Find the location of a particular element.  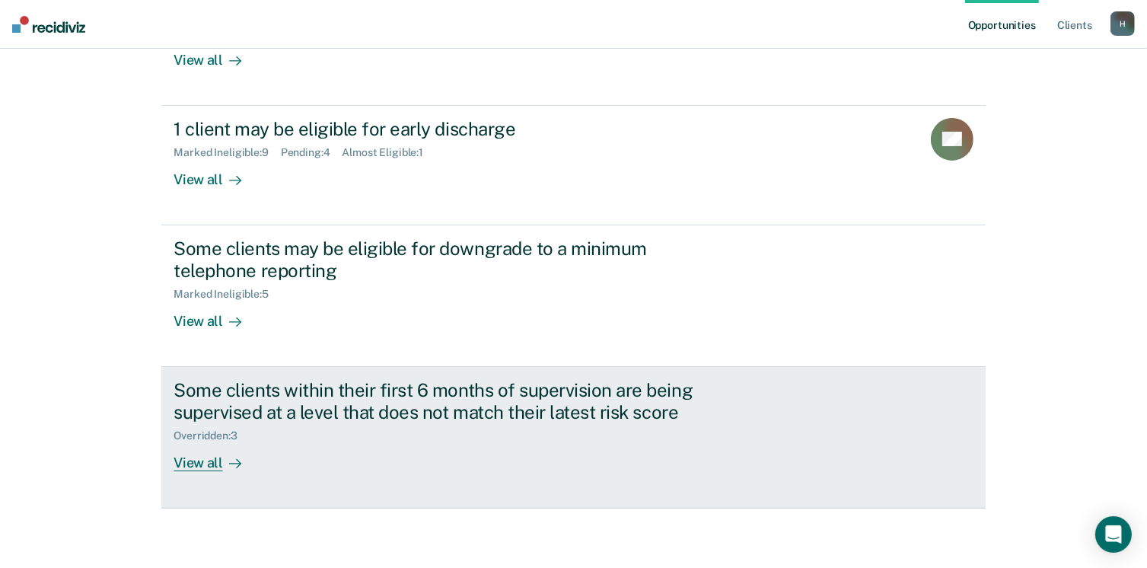

div: 1 client may be eligible for early discharge is located at coordinates (441, 129).